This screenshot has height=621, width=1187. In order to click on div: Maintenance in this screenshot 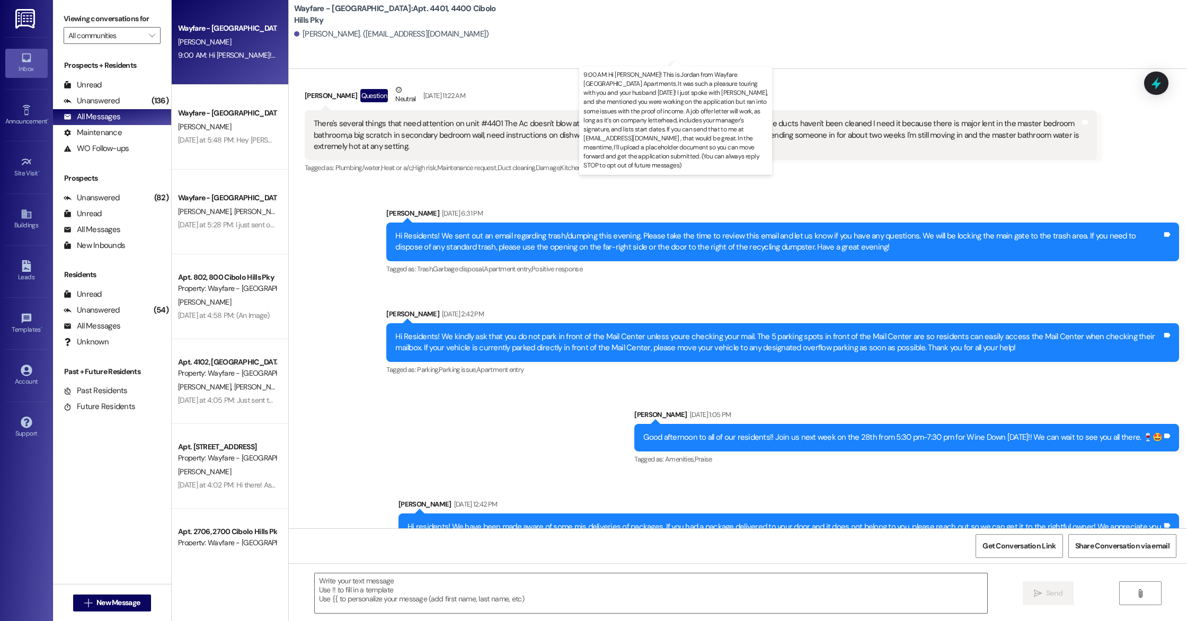, I will do `click(93, 132)`.